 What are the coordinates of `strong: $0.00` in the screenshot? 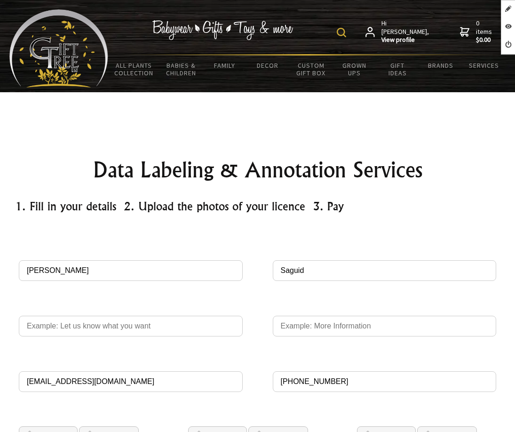 It's located at (485, 40).